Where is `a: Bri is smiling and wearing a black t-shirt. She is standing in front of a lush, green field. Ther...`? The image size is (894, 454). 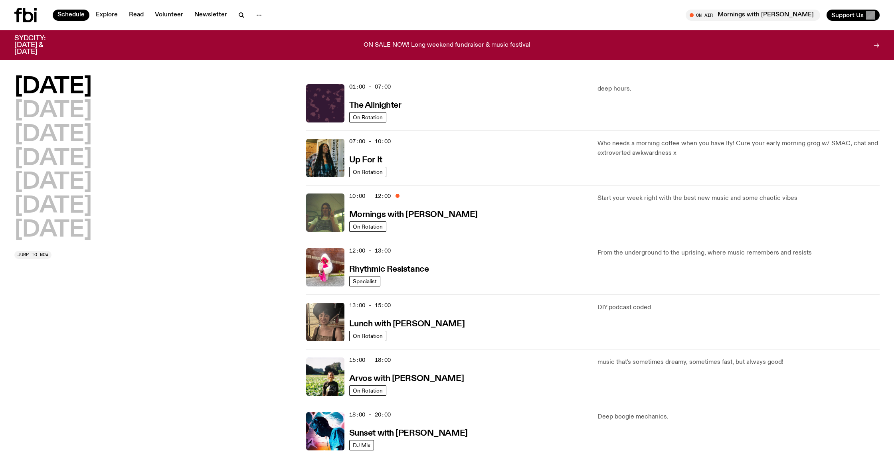
a: Bri is smiling and wearing a black t-shirt. She is standing in front of a lush, green field. Ther... is located at coordinates (325, 377).